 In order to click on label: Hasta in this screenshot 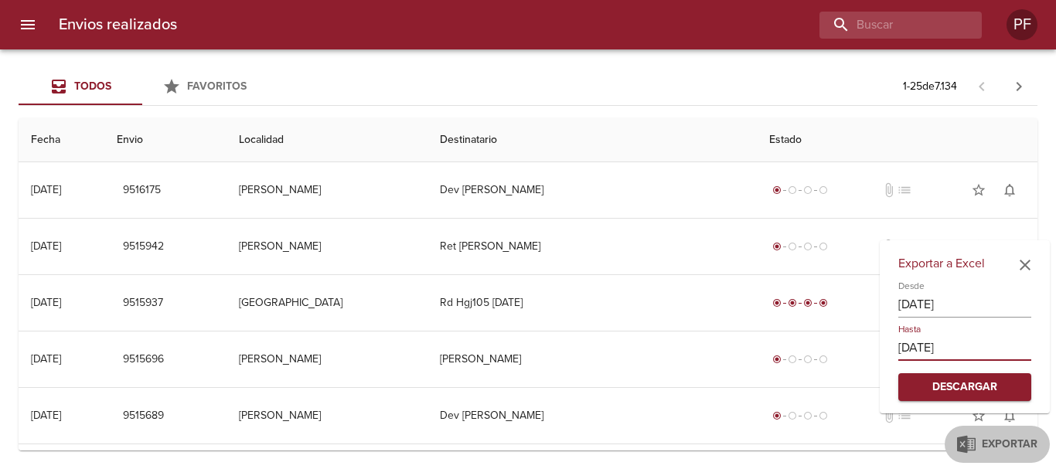, I will do `click(909, 329)`.